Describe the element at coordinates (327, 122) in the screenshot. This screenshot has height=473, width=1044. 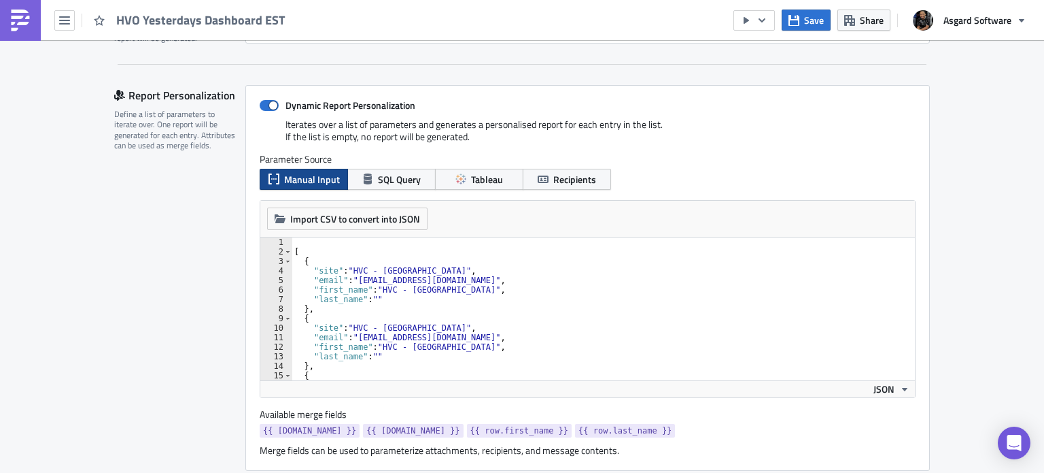
I see `body: Rich Text Area. Press ALT-0 for help.` at that location.